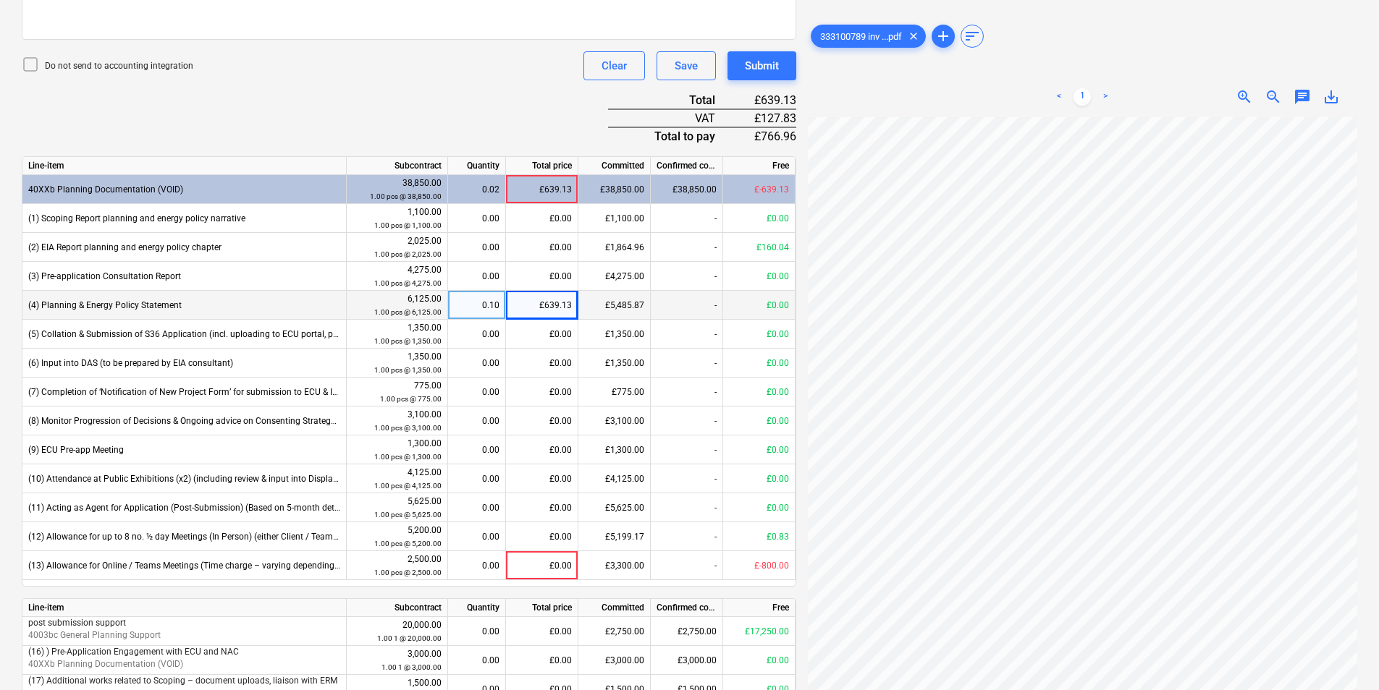  I want to click on button: Save, so click(686, 66).